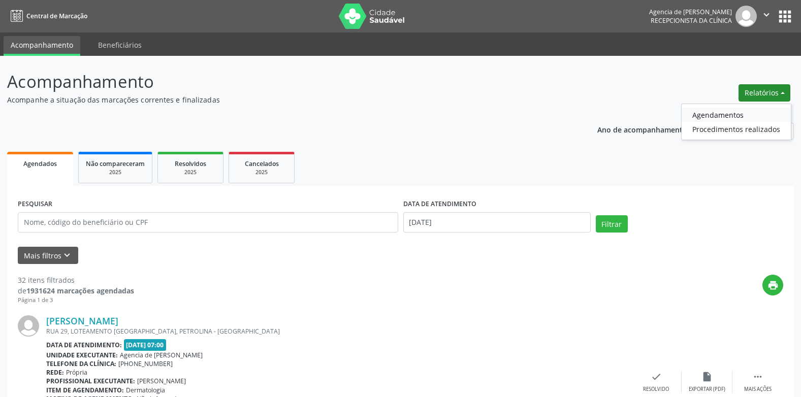 The width and height of the screenshot is (801, 397). Describe the element at coordinates (773, 285) in the screenshot. I see `button: print` at that location.